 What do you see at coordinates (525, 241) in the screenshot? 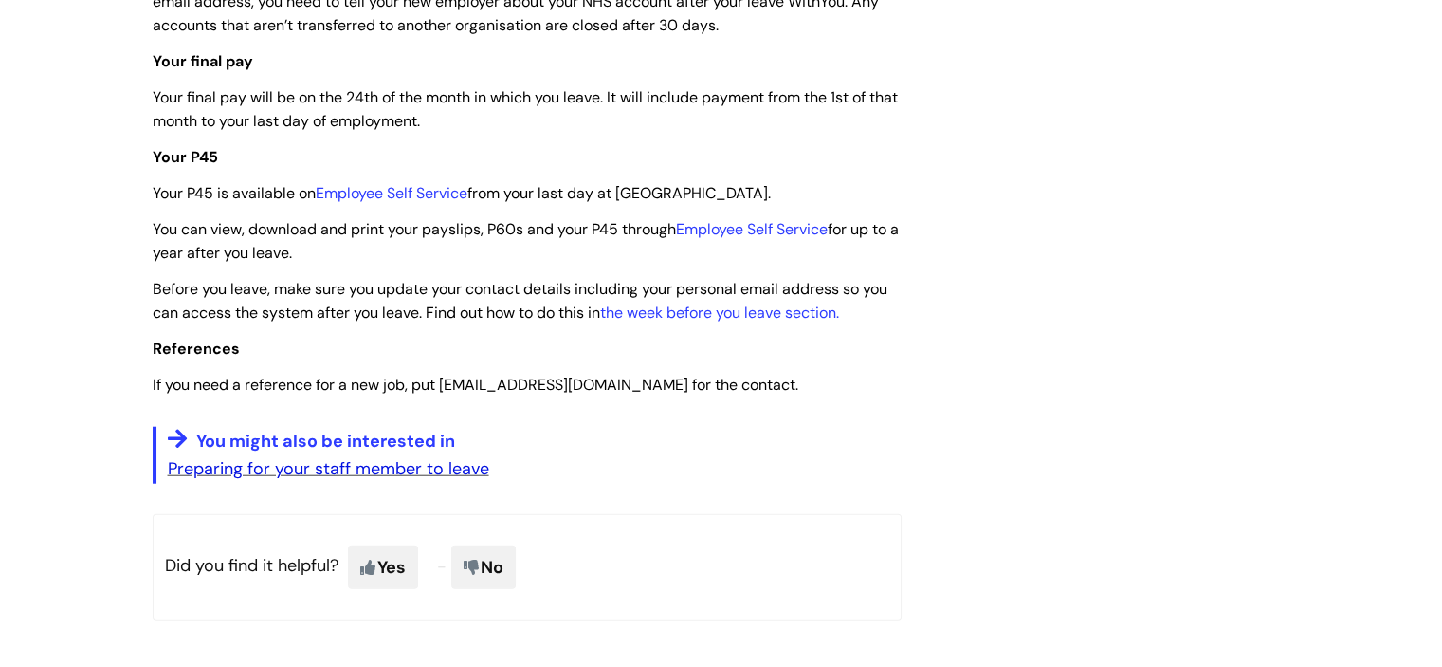
I see `span: You can view, download and print your payslips, P60s and your P45 through for up to a year after ...` at bounding box center [525, 241].